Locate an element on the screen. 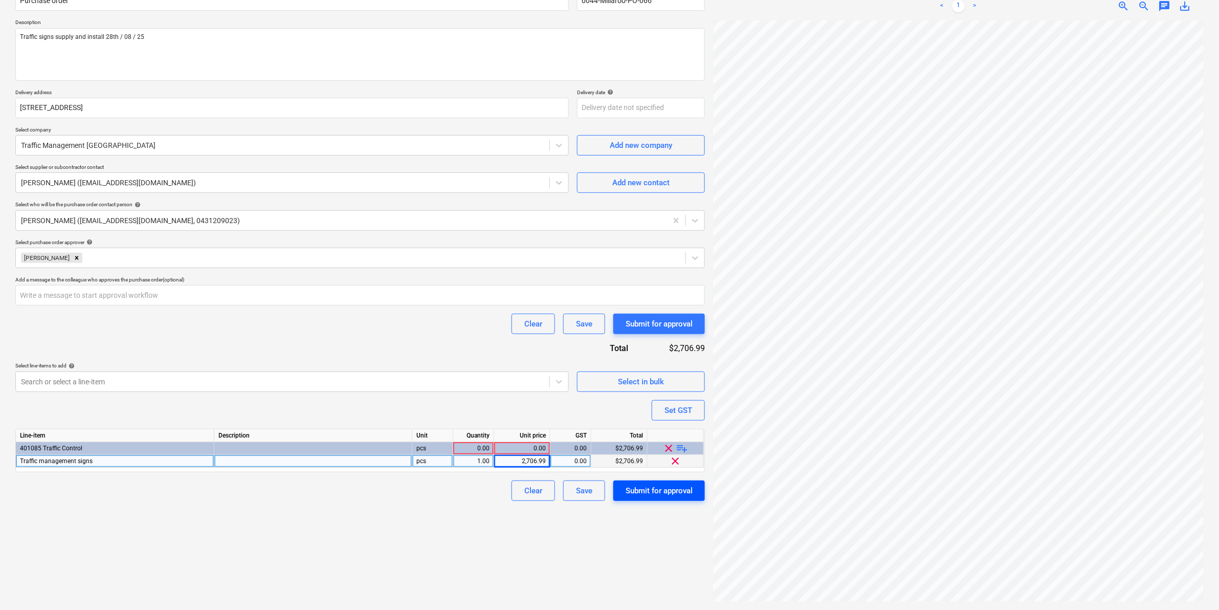  div: 2,706.99 is located at coordinates (522, 461).